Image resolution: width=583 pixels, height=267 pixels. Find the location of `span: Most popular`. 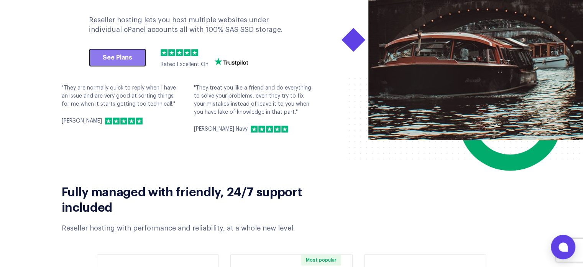

span: Most popular is located at coordinates (321, 260).